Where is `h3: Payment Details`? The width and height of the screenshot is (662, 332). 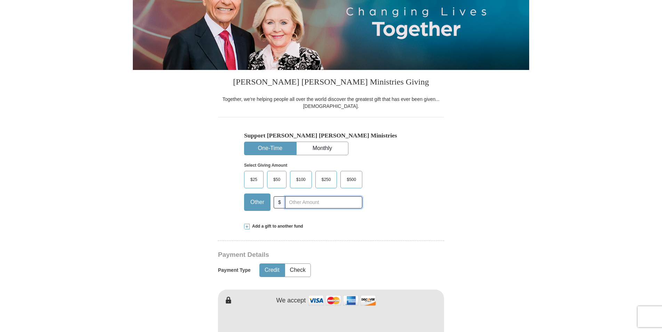
h3: Payment Details is located at coordinates (307, 255).